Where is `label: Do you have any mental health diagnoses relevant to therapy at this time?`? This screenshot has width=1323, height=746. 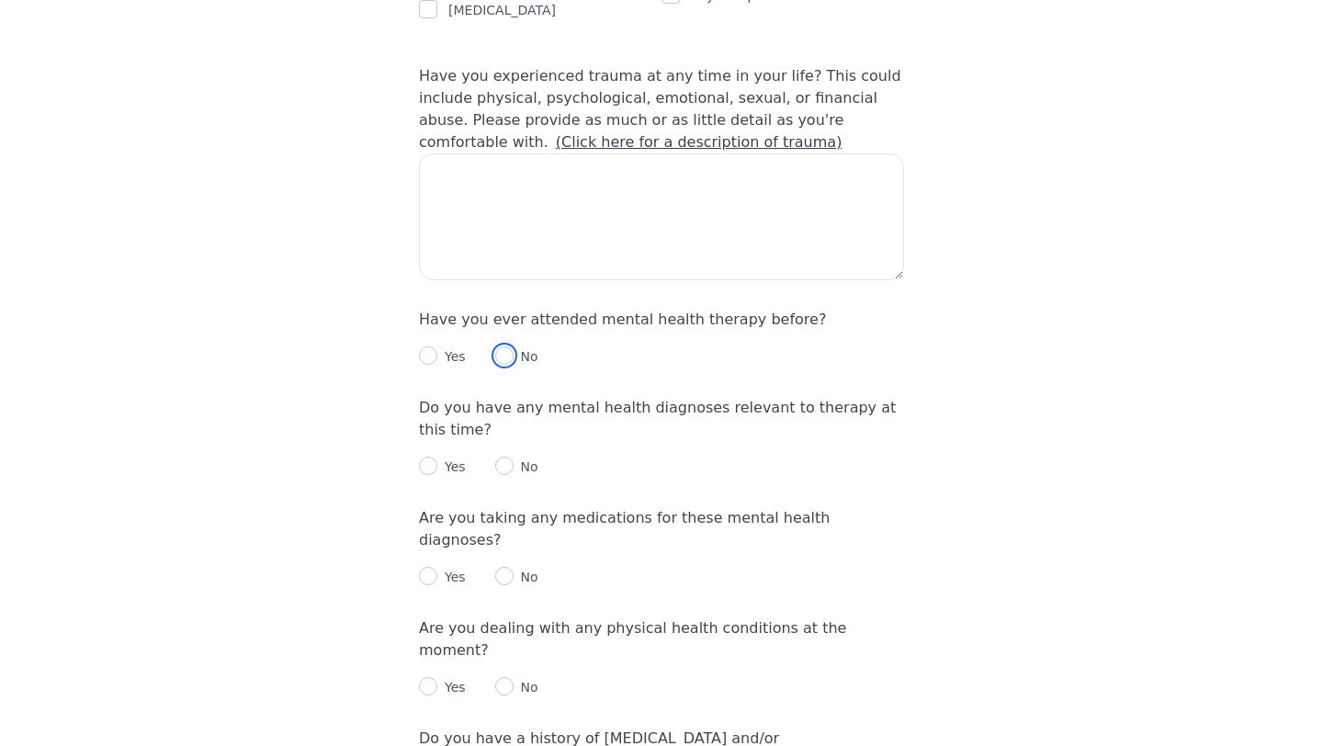 label: Do you have any mental health diagnoses relevant to therapy at this time? is located at coordinates (657, 418).